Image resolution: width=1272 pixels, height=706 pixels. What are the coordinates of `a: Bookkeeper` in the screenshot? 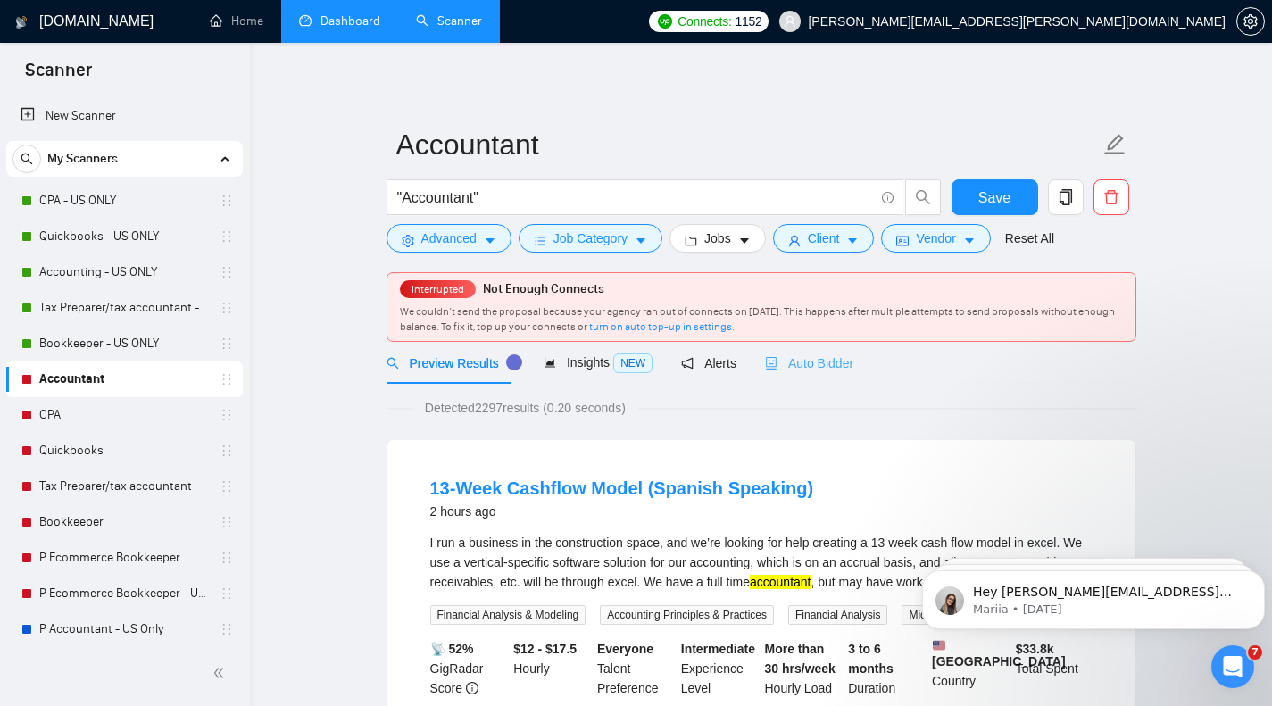 It's located at (124, 522).